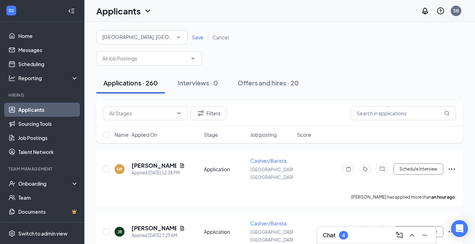 Image resolution: width=475 pixels, height=244 pixels. Describe the element at coordinates (155, 37) in the screenshot. I see `span: Fairfield, NJ` at that location.